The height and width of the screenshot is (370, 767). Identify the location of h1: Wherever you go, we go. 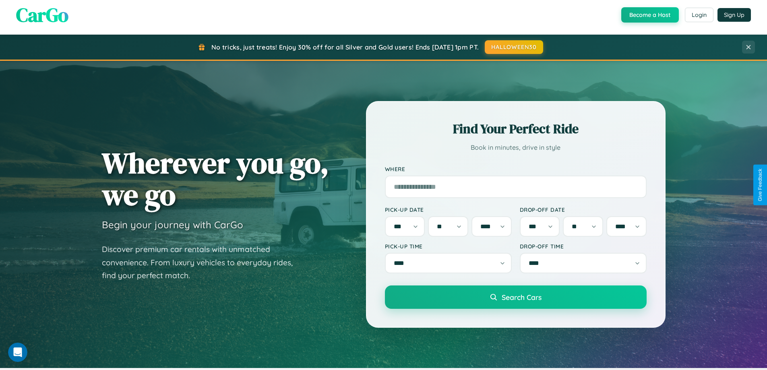
(215, 179).